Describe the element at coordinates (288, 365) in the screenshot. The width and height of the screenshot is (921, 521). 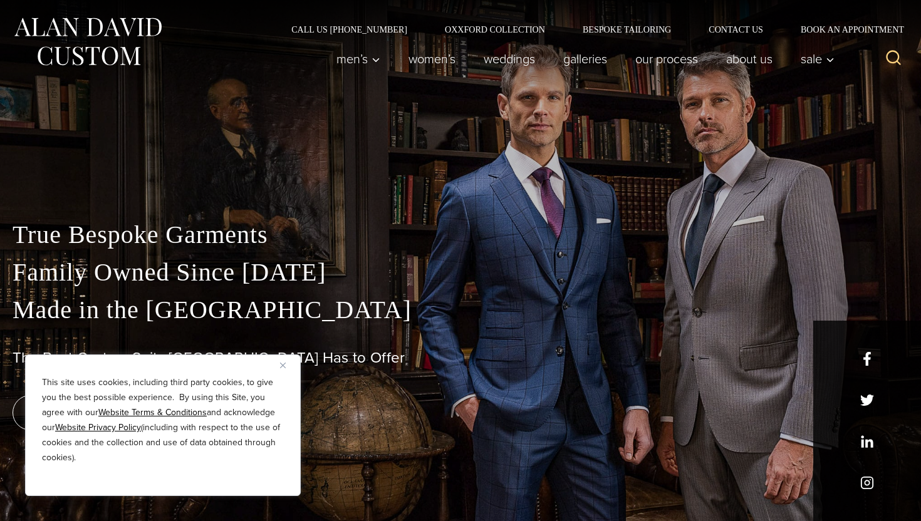
I see `button: Close` at that location.